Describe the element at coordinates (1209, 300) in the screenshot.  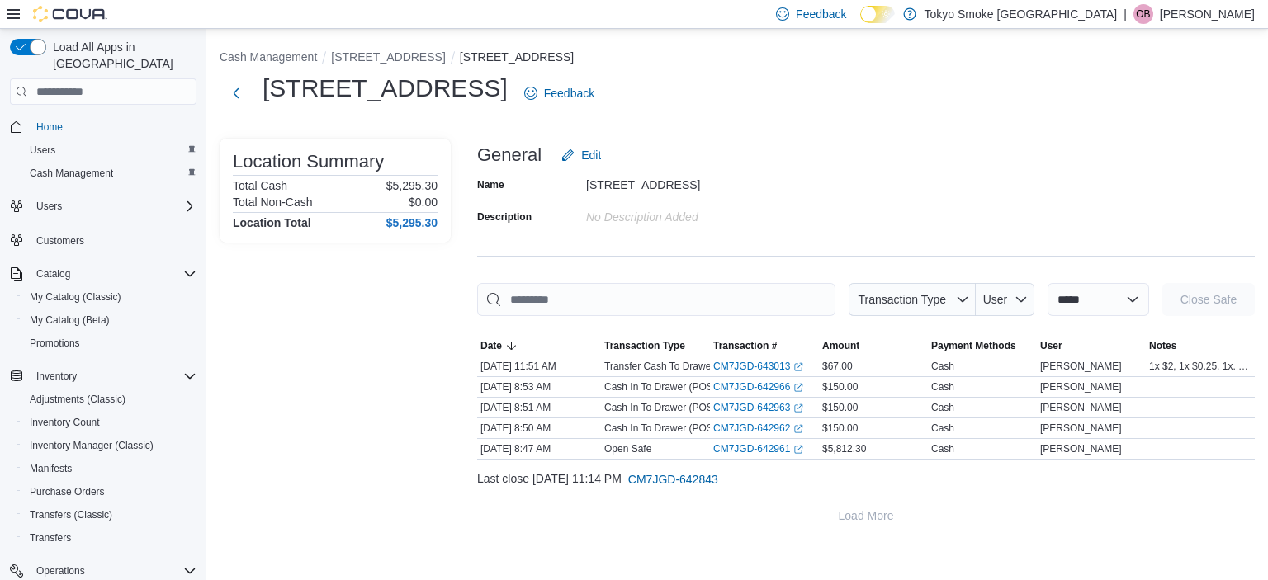
I see `button: Close Safe` at that location.